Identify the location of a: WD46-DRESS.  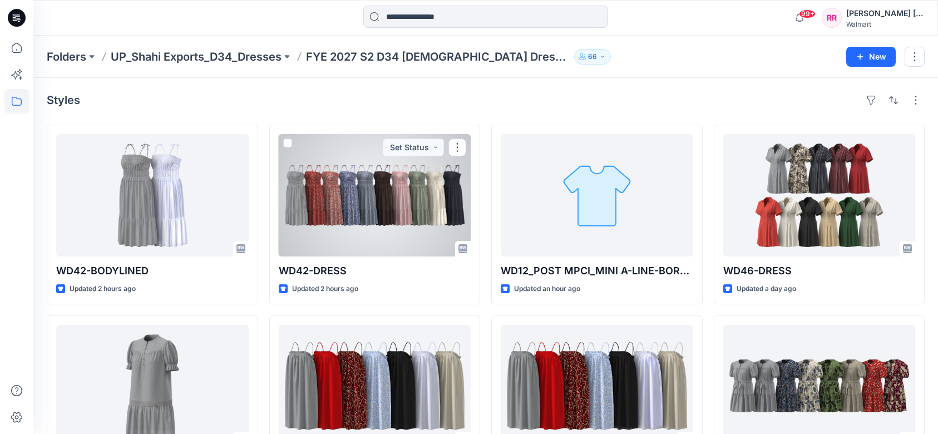
(820, 195).